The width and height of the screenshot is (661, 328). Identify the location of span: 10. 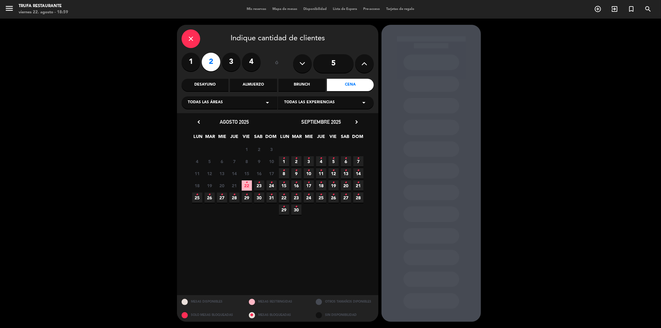
(272, 161).